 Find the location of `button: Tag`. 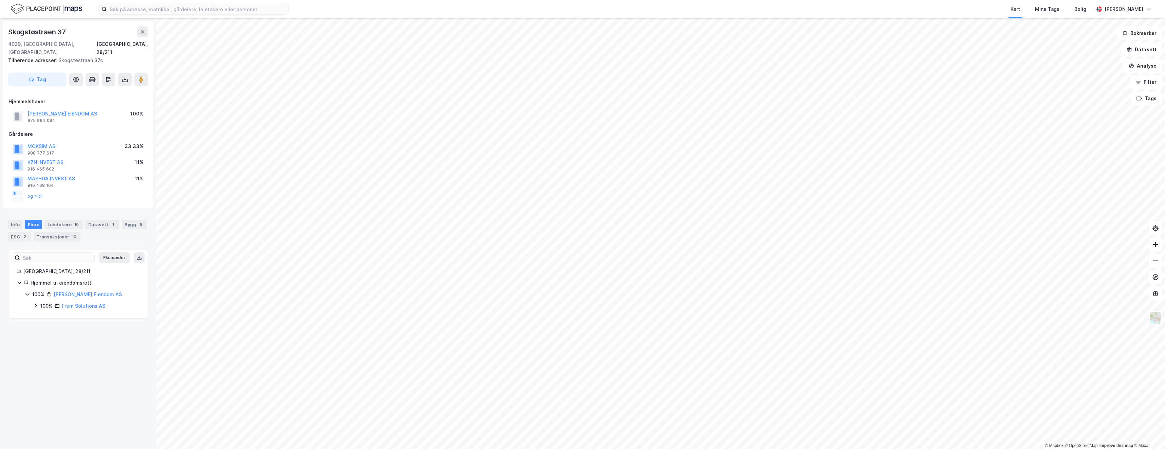

button: Tag is located at coordinates (37, 79).